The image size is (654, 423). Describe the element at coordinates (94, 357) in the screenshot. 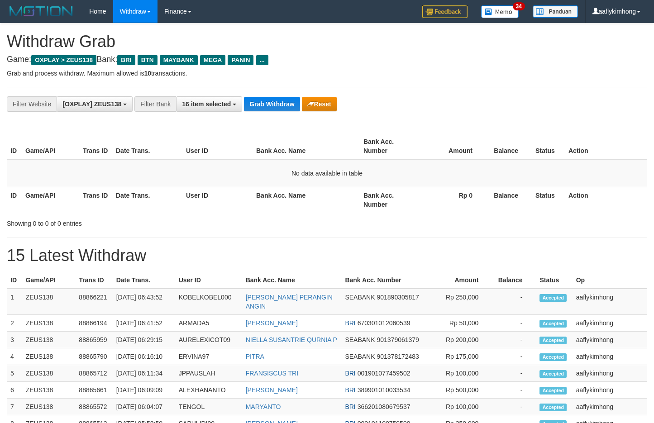

I see `td: 88865790` at that location.